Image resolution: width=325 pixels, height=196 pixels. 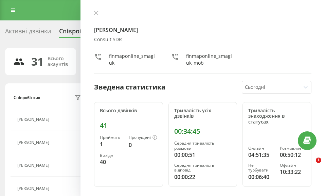 What do you see at coordinates (28, 33) in the screenshot?
I see `div: Активні дзвінки` at bounding box center [28, 33].